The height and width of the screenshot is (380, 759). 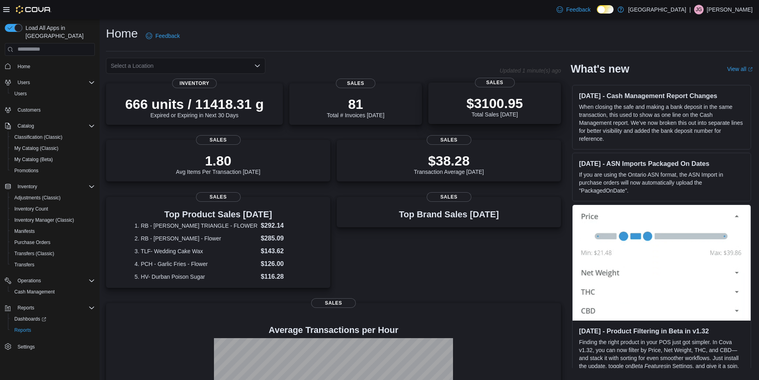 What do you see at coordinates (281, 238) in the screenshot?
I see `dd: $285.09` at bounding box center [281, 238].